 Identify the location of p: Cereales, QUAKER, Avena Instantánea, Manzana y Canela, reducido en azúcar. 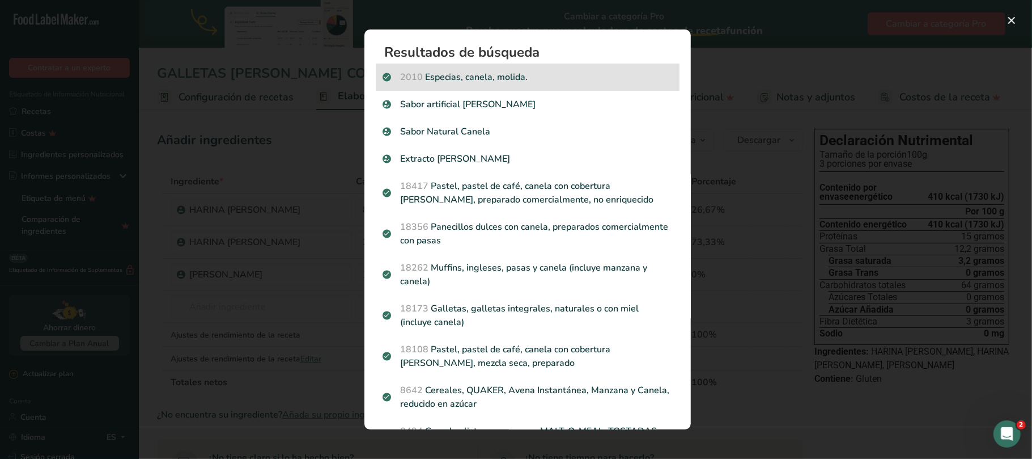
(528, 397).